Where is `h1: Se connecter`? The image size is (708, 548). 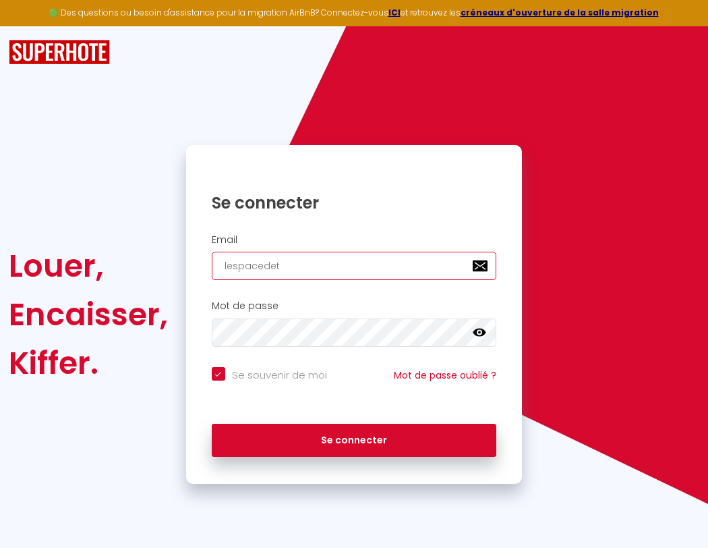 h1: Se connecter is located at coordinates (354, 202).